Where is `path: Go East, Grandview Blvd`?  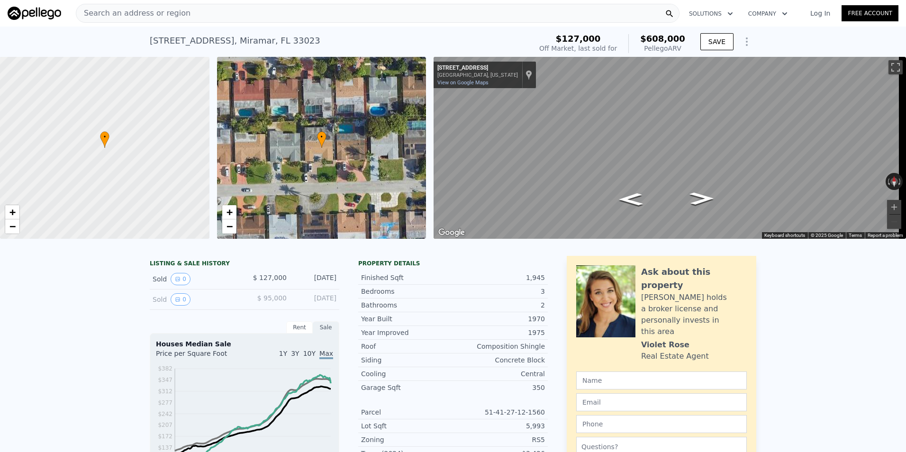
path: Go East, Grandview Blvd is located at coordinates (702, 198).